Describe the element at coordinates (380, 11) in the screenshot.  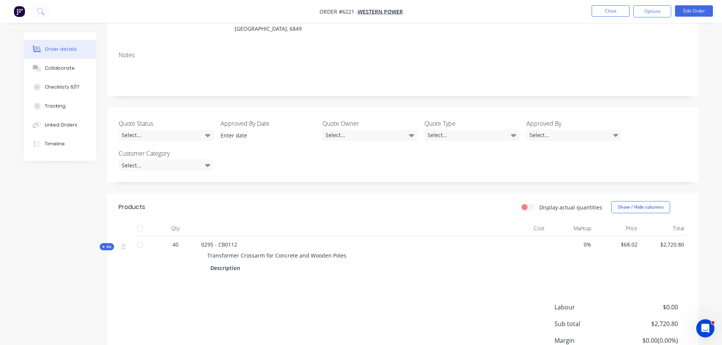
I see `span: Western Power` at that location.